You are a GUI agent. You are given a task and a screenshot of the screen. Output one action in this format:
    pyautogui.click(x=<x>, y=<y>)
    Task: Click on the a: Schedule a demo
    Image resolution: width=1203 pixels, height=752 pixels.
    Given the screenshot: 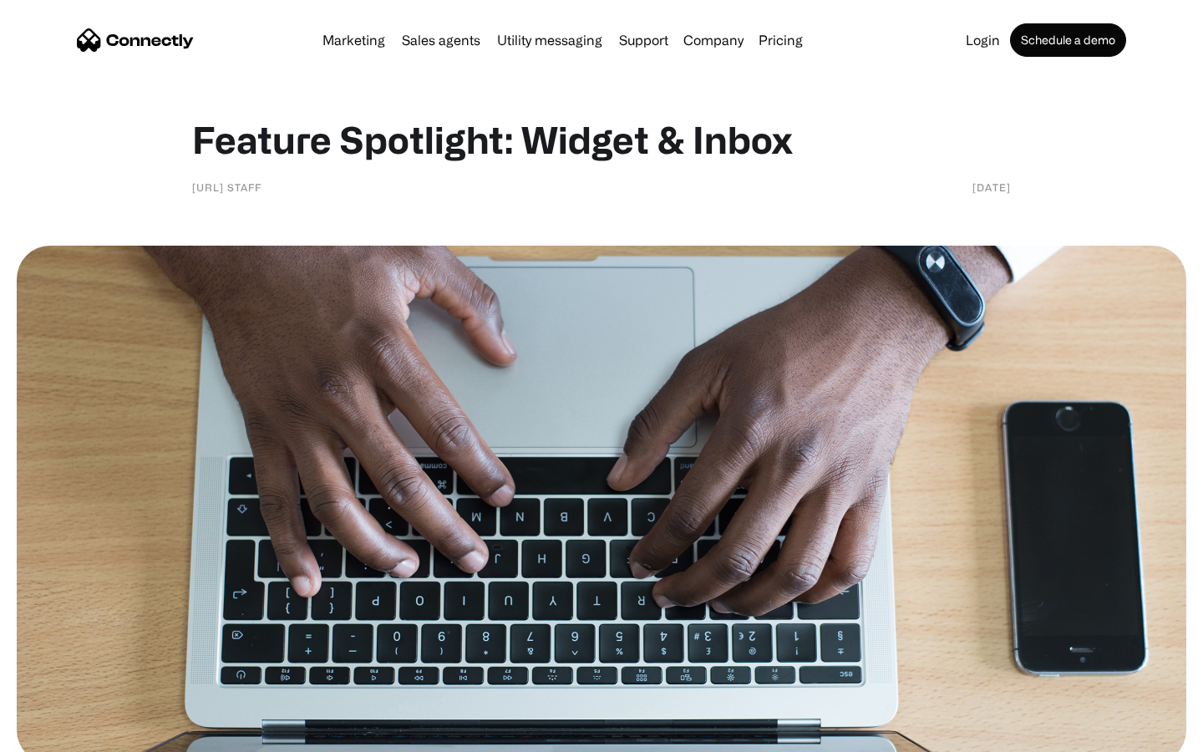 What is the action you would take?
    pyautogui.click(x=1068, y=40)
    